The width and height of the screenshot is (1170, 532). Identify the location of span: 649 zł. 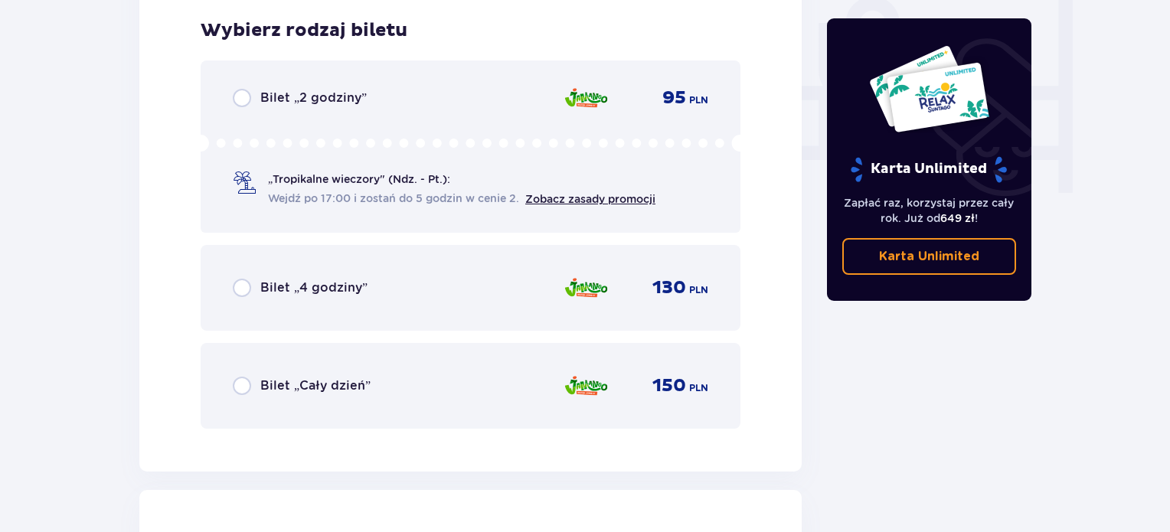
(957, 218).